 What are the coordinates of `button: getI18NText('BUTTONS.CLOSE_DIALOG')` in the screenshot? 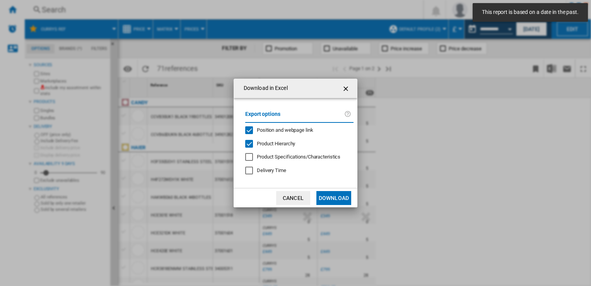 It's located at (347, 88).